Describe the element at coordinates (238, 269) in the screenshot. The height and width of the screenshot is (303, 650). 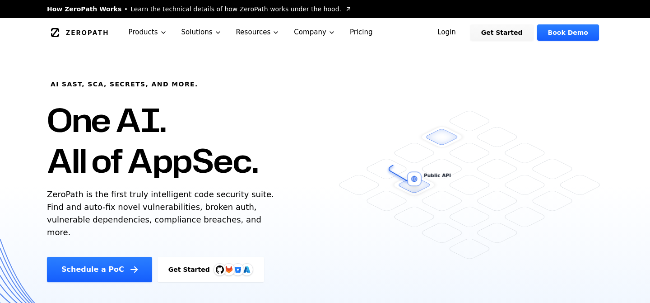
I see `svg: Bitbucket` at that location.